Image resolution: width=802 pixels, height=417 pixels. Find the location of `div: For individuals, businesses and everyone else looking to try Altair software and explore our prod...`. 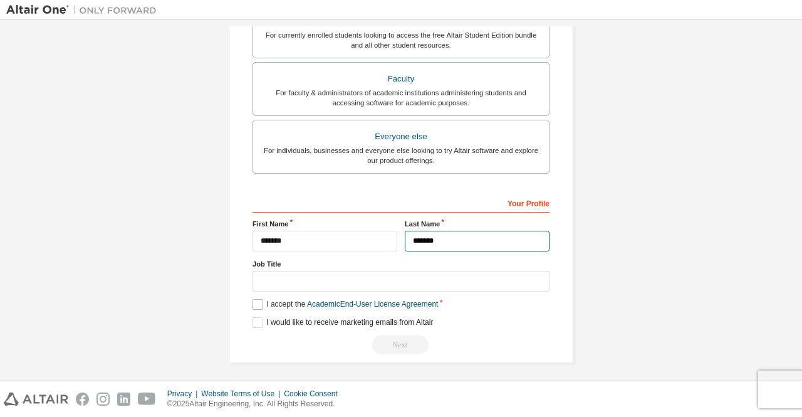

div: For individuals, businesses and everyone else looking to try Altair software and explore our prod... is located at coordinates (401, 155).